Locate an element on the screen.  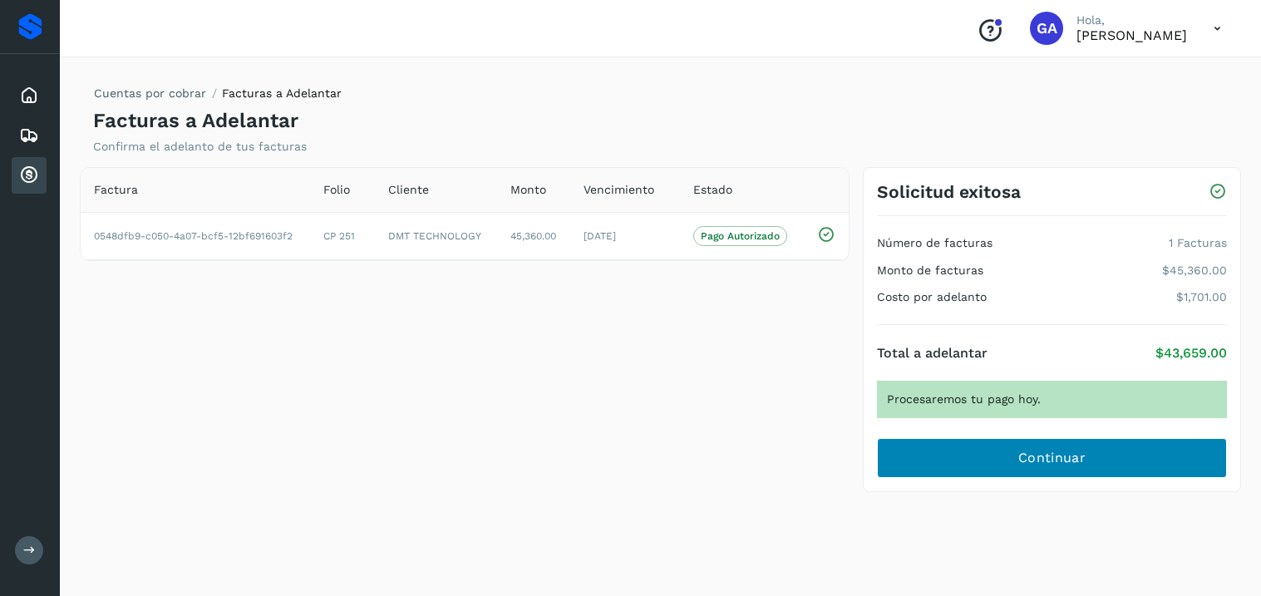
a: Cuentas por cobrar is located at coordinates (150, 93).